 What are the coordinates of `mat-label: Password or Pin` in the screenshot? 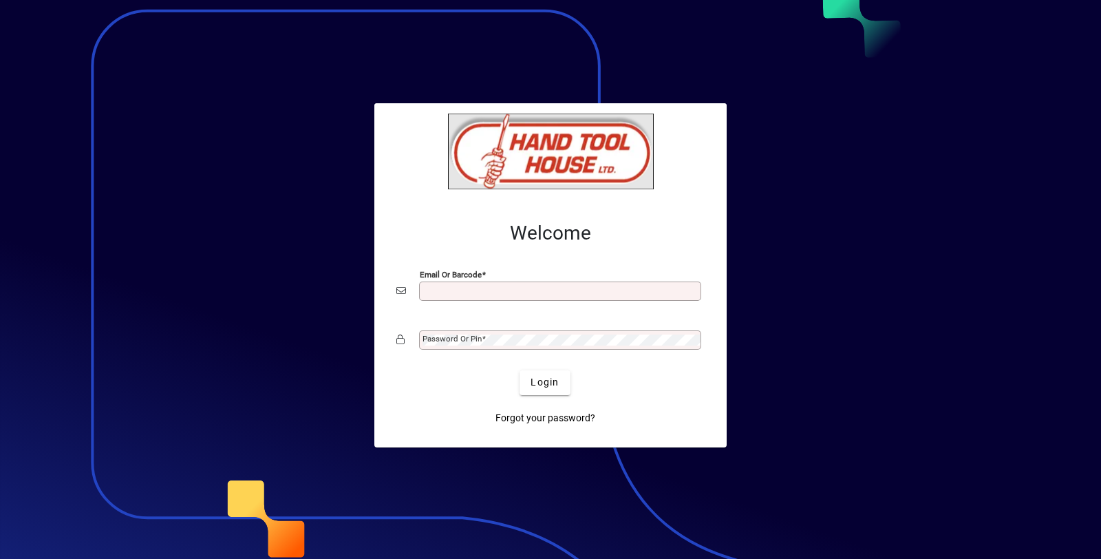 It's located at (452, 338).